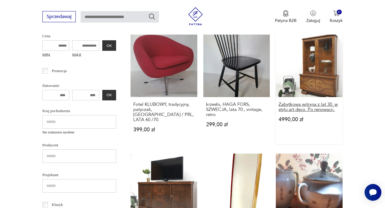 The height and width of the screenshot is (208, 385). Describe the element at coordinates (286, 14) in the screenshot. I see `img: Ikona medalu` at that location.